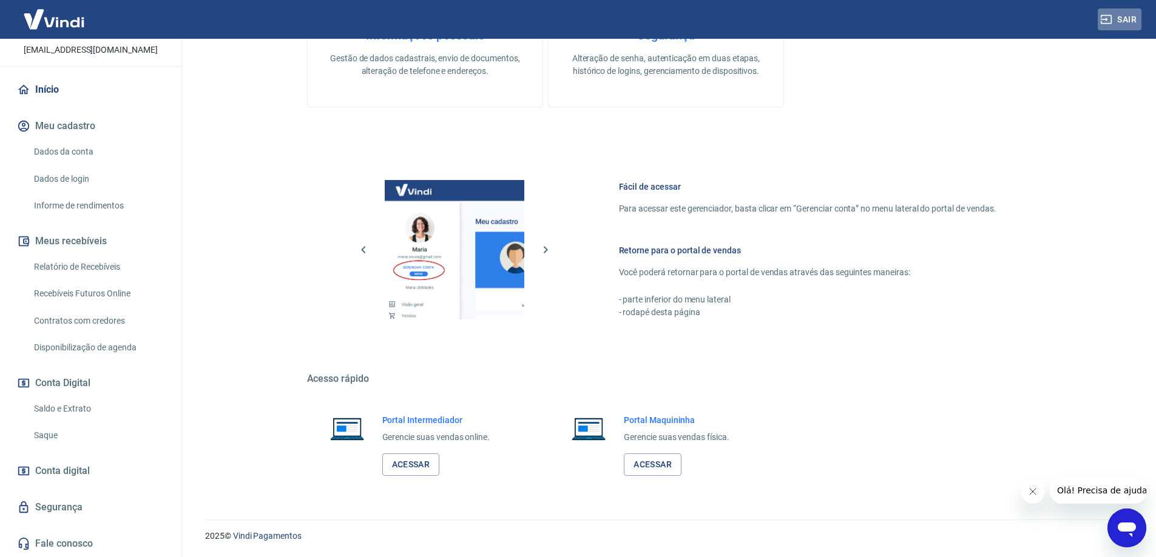  Describe the element at coordinates (90, 544) in the screenshot. I see `a: Fale conosco` at that location.